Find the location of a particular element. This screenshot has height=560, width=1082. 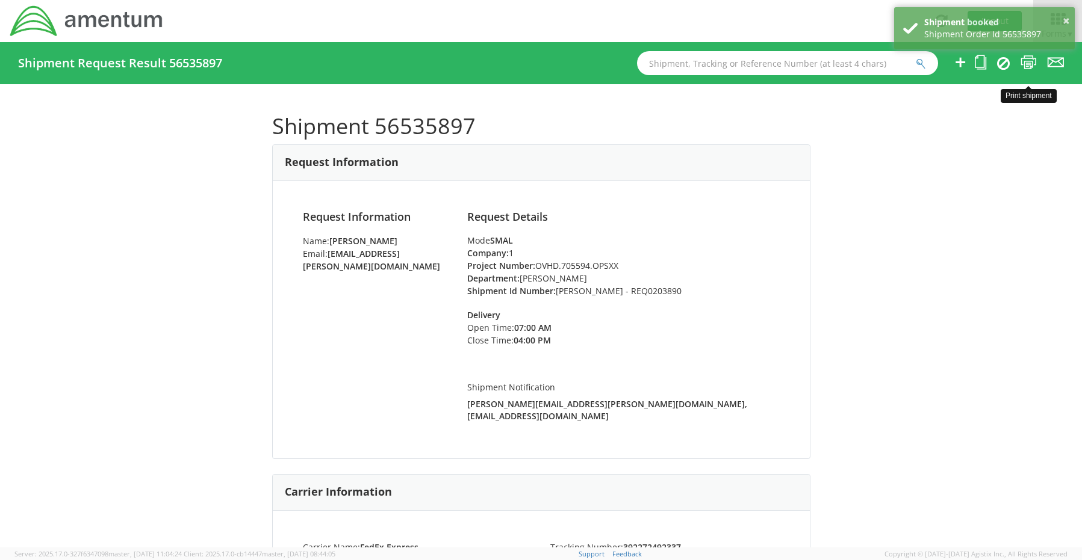

span: Client: 2025.17.0-cb14447 is located at coordinates (259, 554).